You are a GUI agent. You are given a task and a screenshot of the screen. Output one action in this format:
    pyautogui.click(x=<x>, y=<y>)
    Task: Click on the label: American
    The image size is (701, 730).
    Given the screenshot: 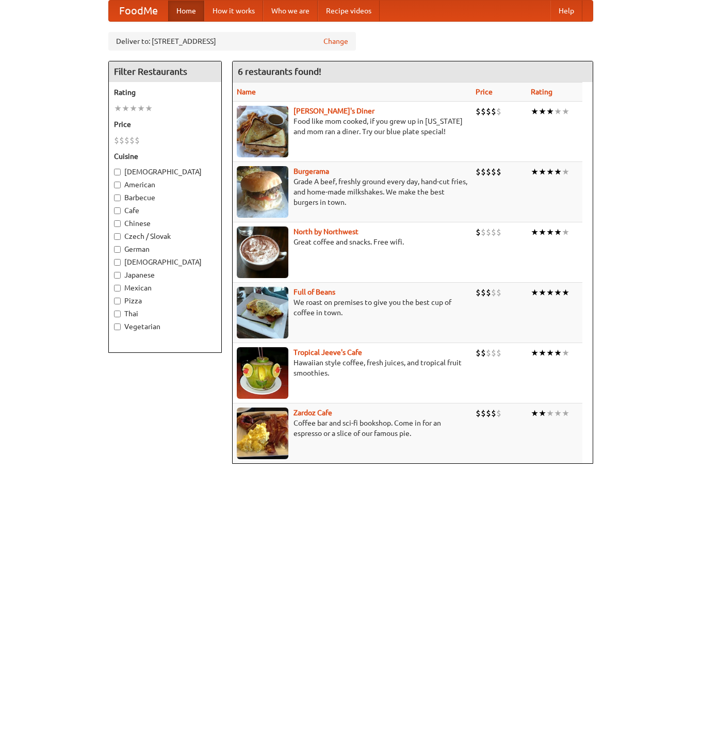 What is the action you would take?
    pyautogui.click(x=165, y=185)
    